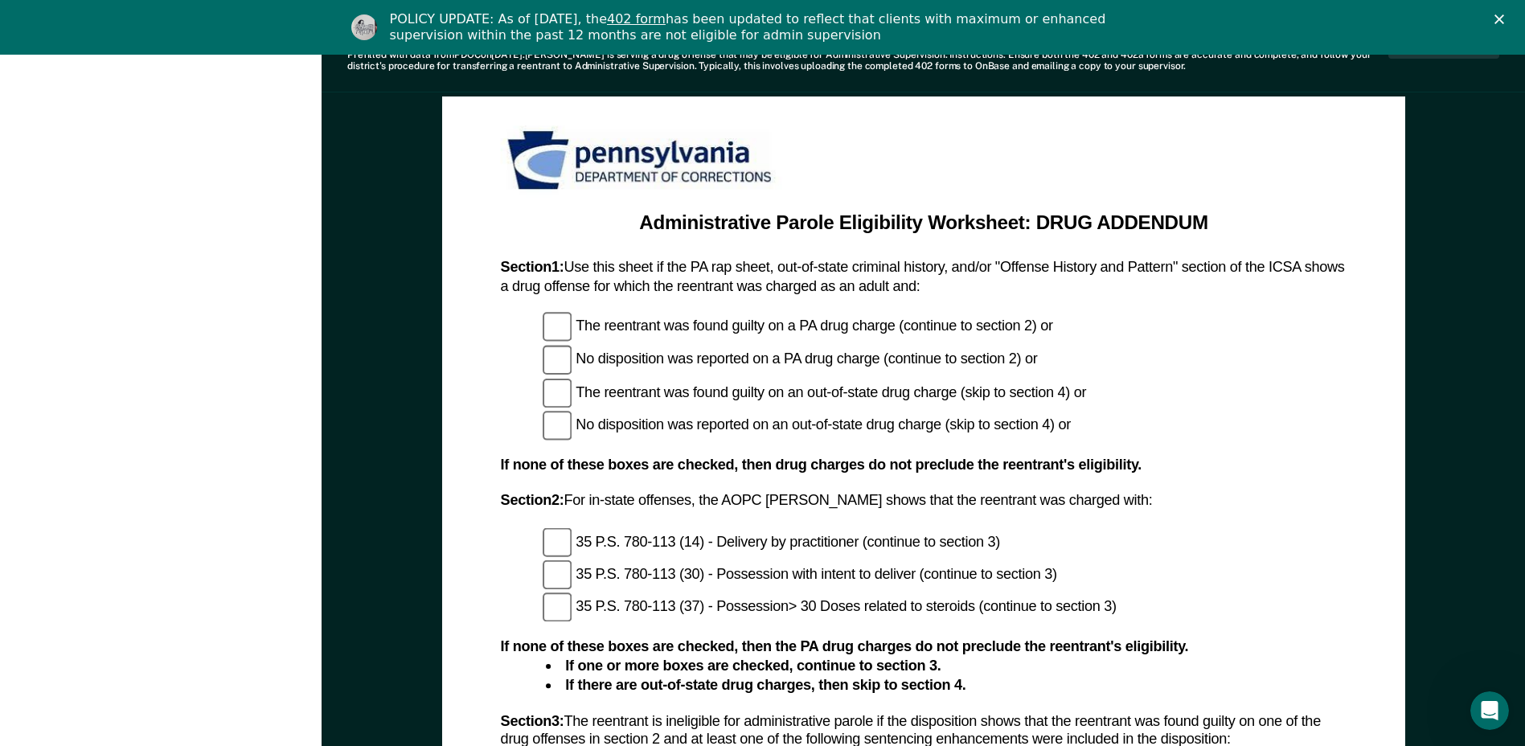 The image size is (1525, 746). I want to click on b: Section 3 :, so click(532, 720).